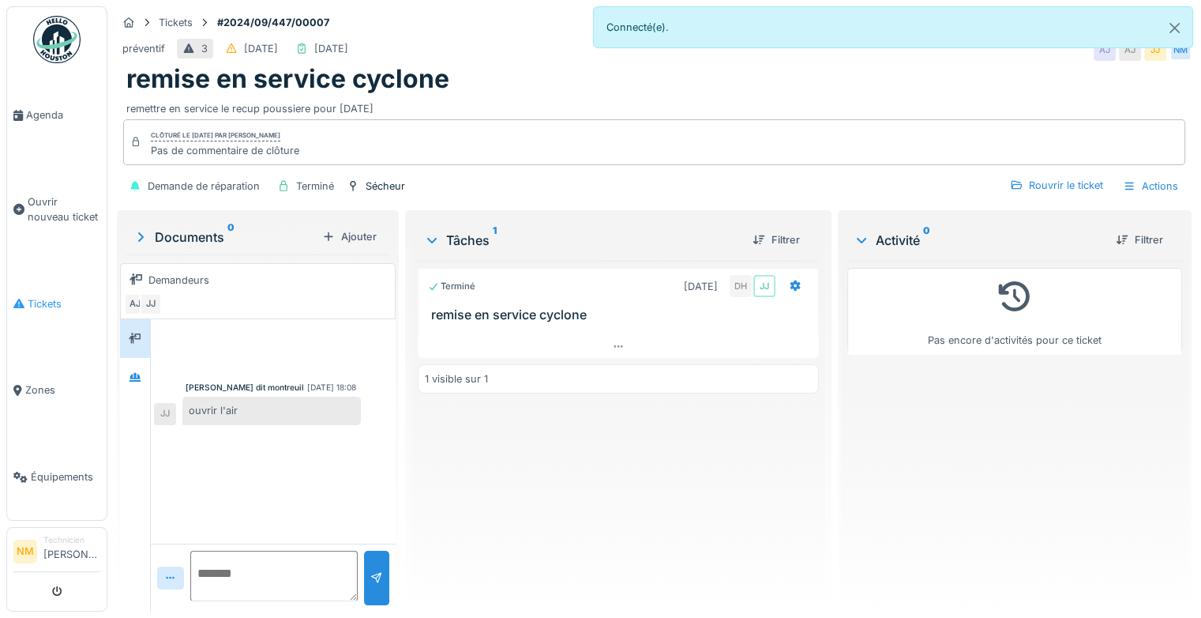  What do you see at coordinates (1057, 185) in the screenshot?
I see `div: Rouvrir le ticket` at bounding box center [1057, 185].